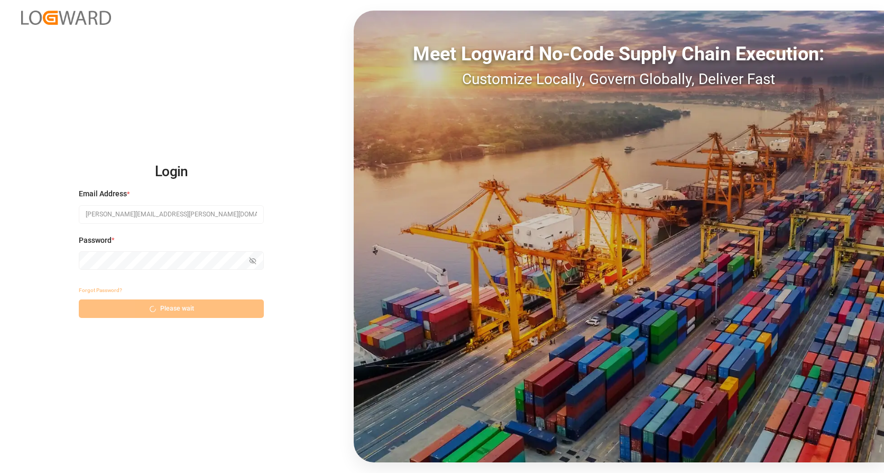 The width and height of the screenshot is (884, 473). I want to click on span: Email Address, so click(103, 193).